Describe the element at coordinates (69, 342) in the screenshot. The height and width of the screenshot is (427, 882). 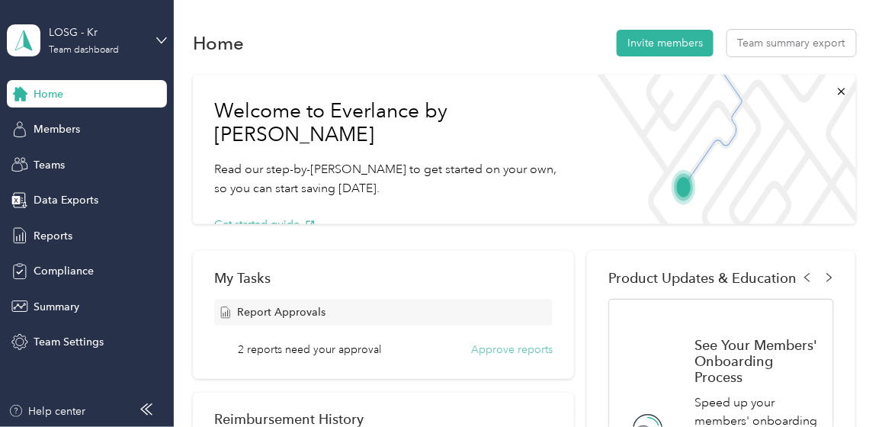
I see `span: Team Settings` at that location.